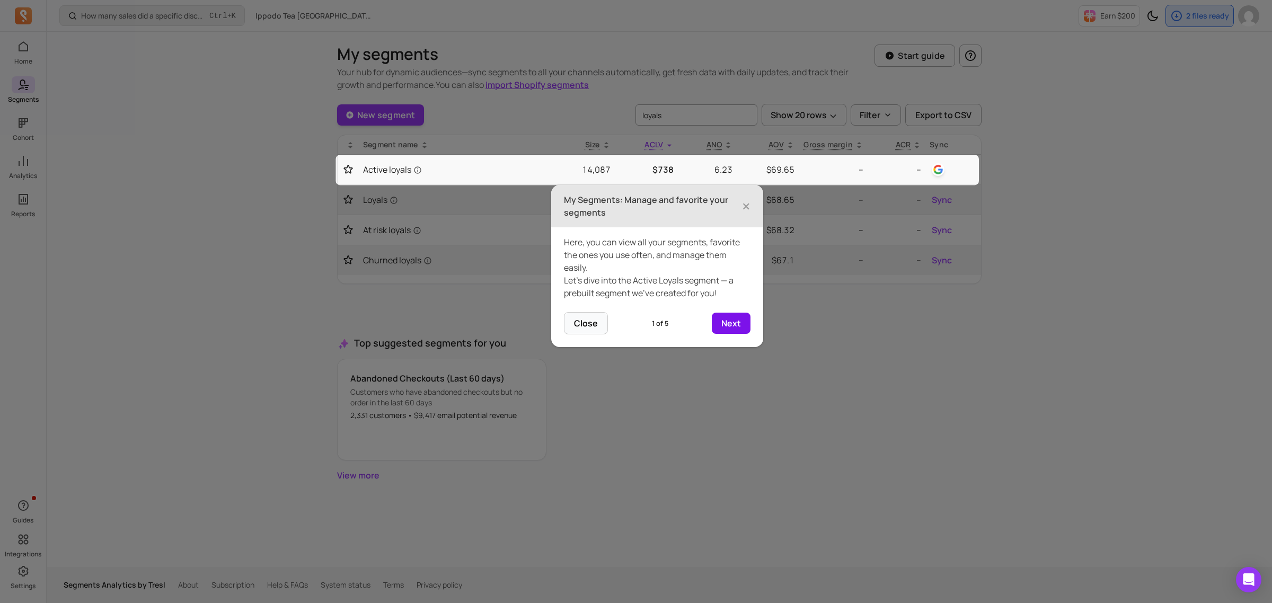 The image size is (1272, 603). Describe the element at coordinates (746, 206) in the screenshot. I see `button: Close Tour` at that location.